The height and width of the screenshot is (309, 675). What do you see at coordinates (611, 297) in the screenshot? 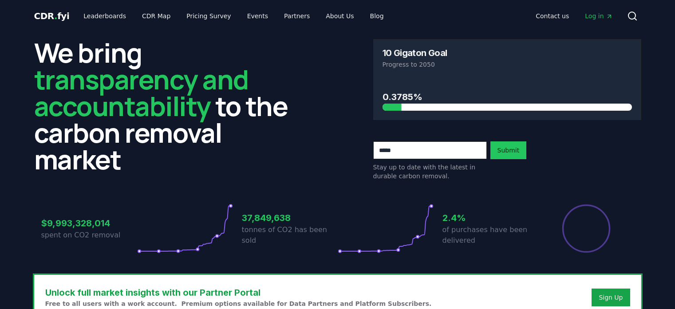
I see `div: Sign Up` at bounding box center [611, 297].